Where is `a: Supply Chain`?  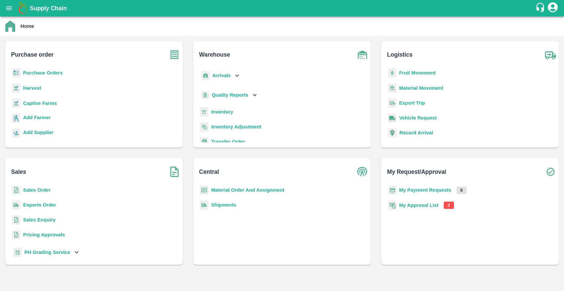 a: Supply Chain is located at coordinates (283, 8).